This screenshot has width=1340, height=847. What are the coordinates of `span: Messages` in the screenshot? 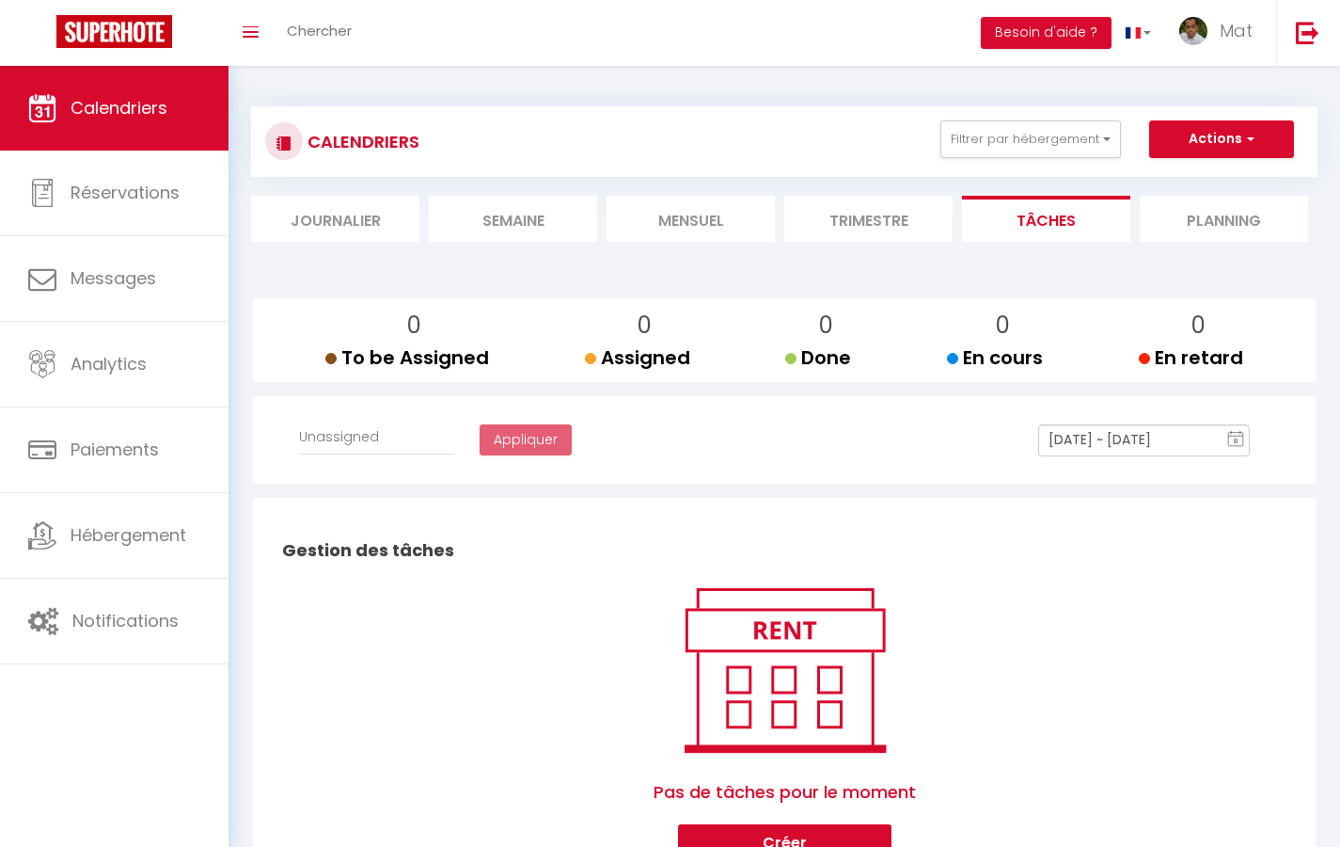 It's located at (113, 277).